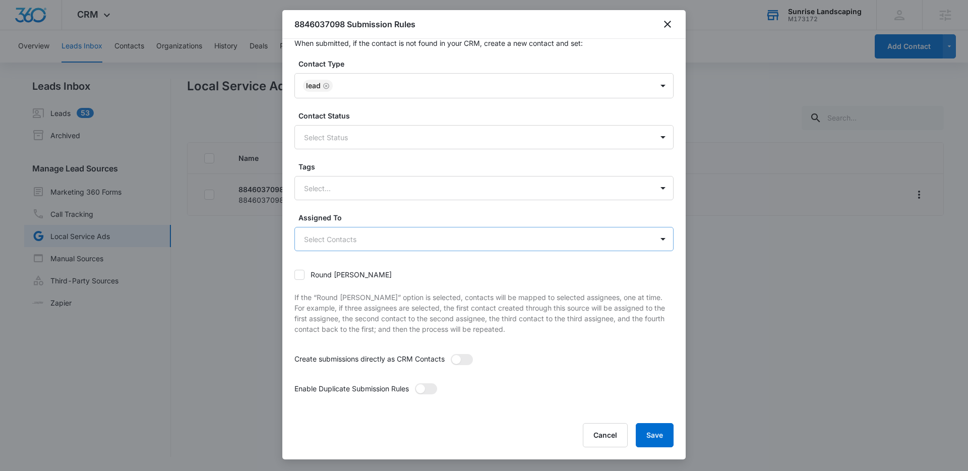 The width and height of the screenshot is (968, 471). What do you see at coordinates (488, 64) in the screenshot?
I see `label: Contact Type` at bounding box center [488, 64].